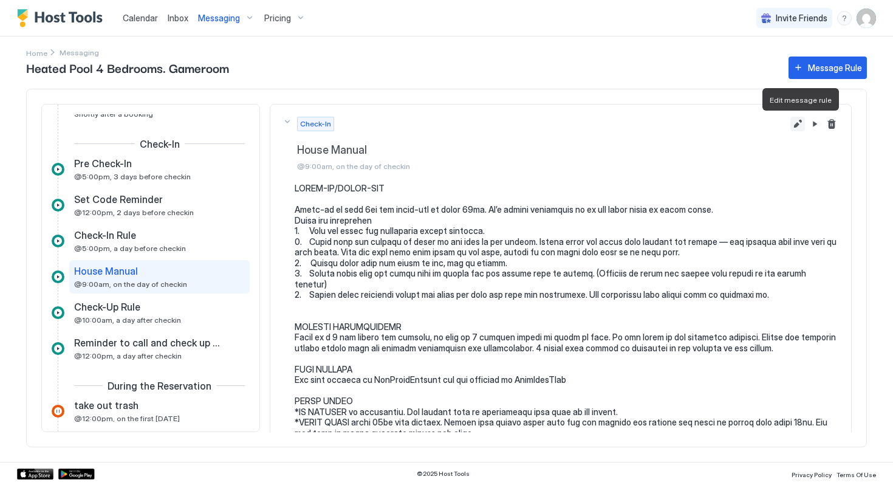  Describe the element at coordinates (128, 319) in the screenshot. I see `span: @10:00am, a day after checkin` at that location.